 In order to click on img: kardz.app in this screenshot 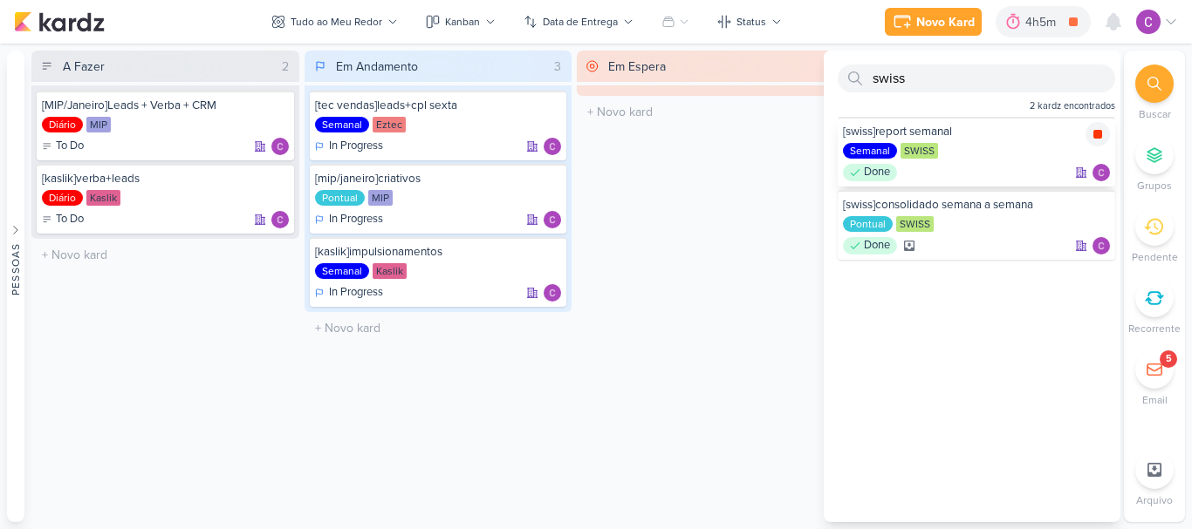, I will do `click(59, 22)`.